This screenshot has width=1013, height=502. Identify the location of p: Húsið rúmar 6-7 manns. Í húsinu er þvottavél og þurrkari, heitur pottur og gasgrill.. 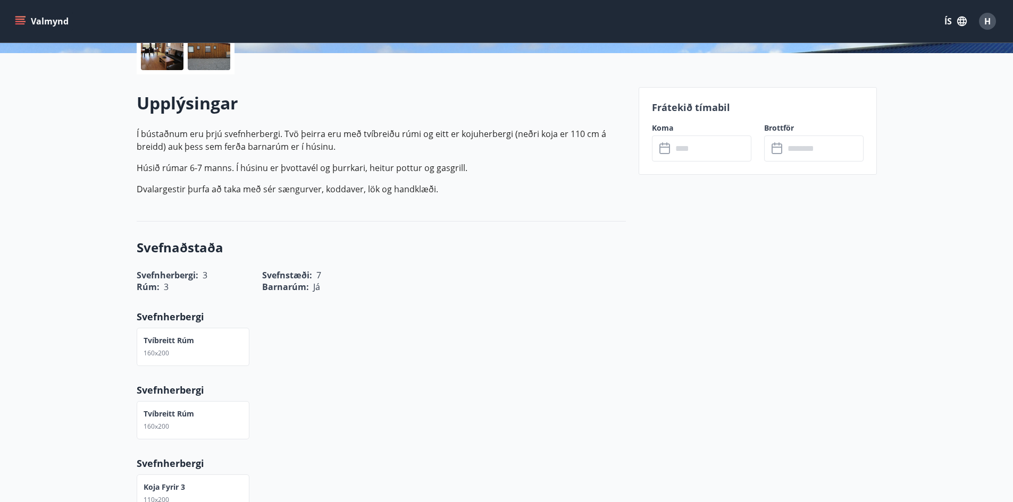
(381, 168).